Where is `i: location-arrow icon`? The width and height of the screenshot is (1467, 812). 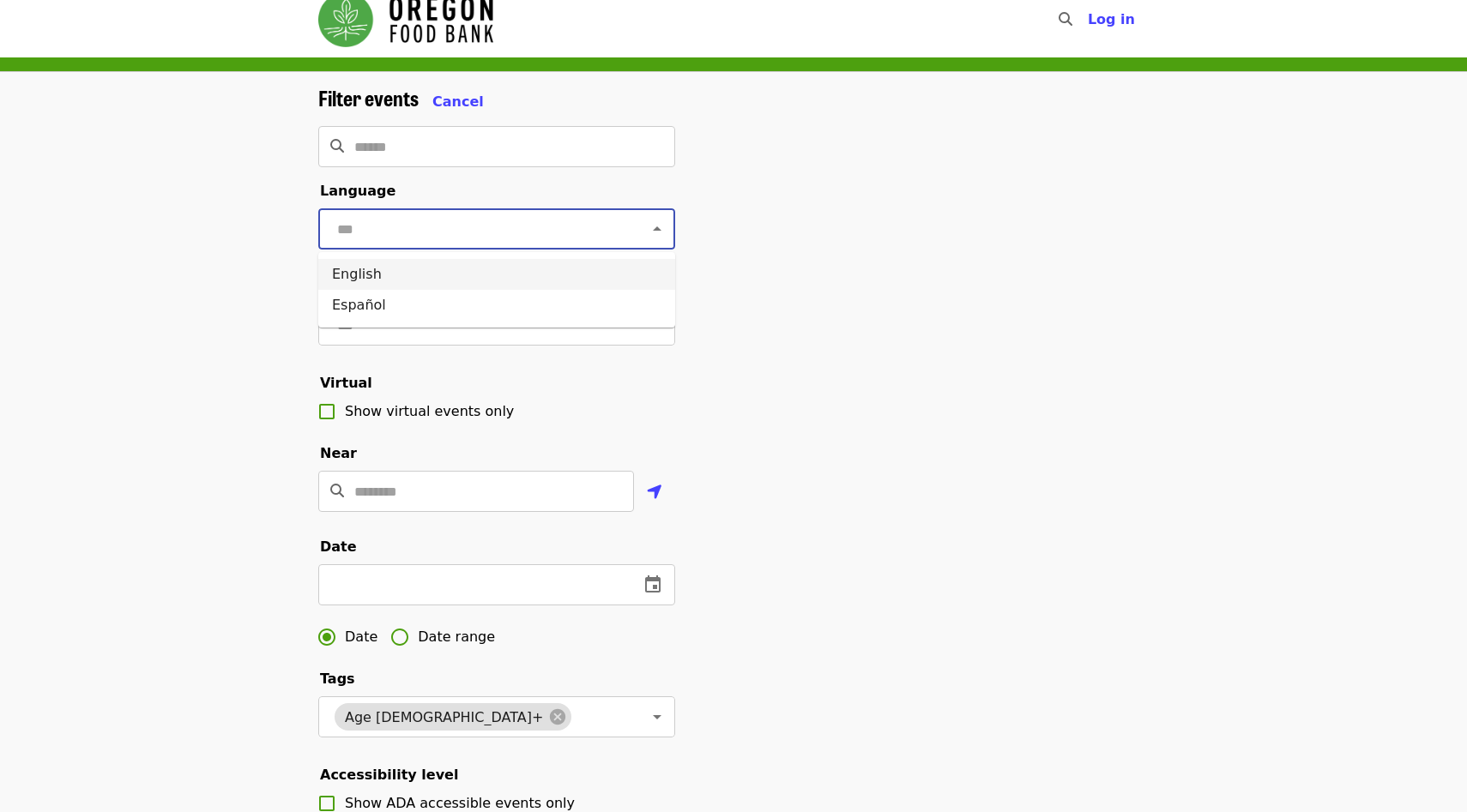 i: location-arrow icon is located at coordinates (655, 492).